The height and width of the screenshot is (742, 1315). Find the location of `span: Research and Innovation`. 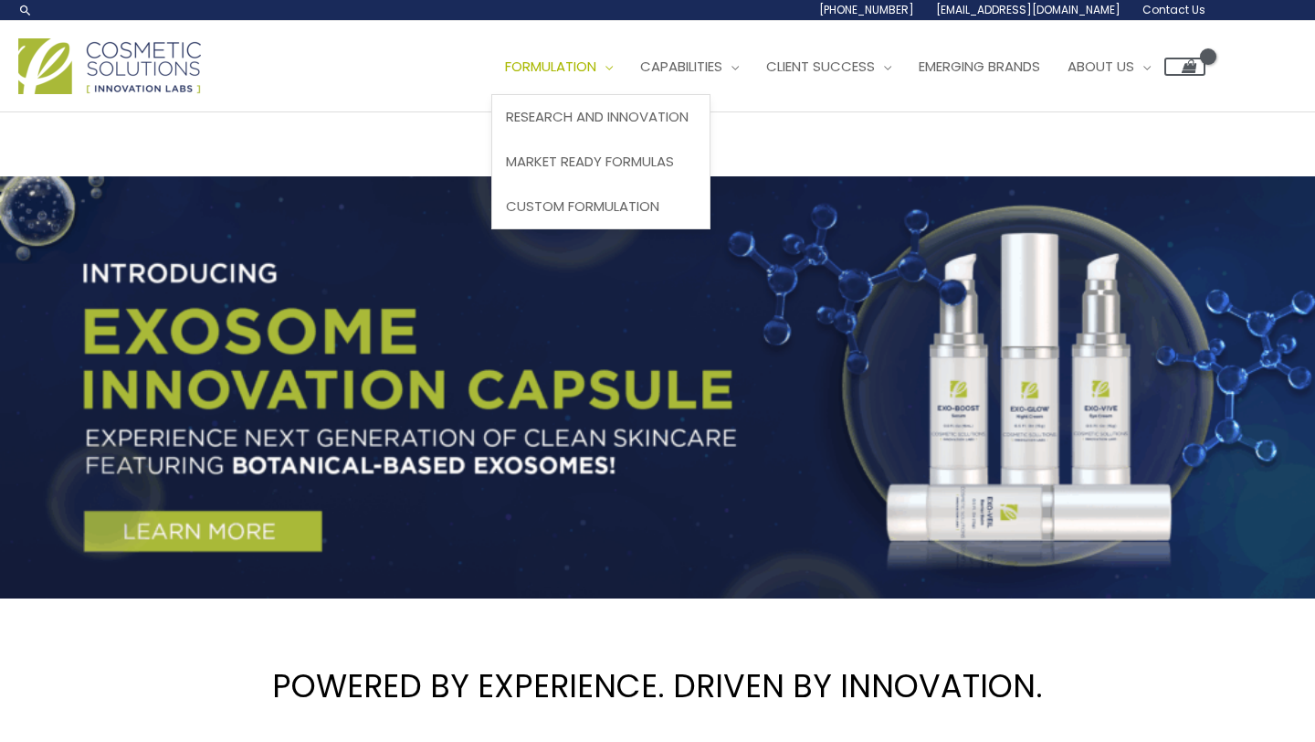

span: Research and Innovation is located at coordinates (597, 116).